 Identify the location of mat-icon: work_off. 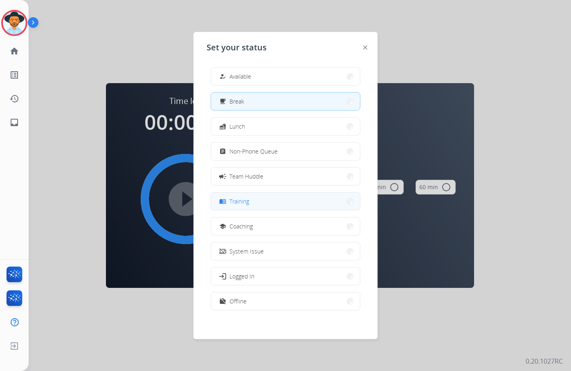
(223, 301).